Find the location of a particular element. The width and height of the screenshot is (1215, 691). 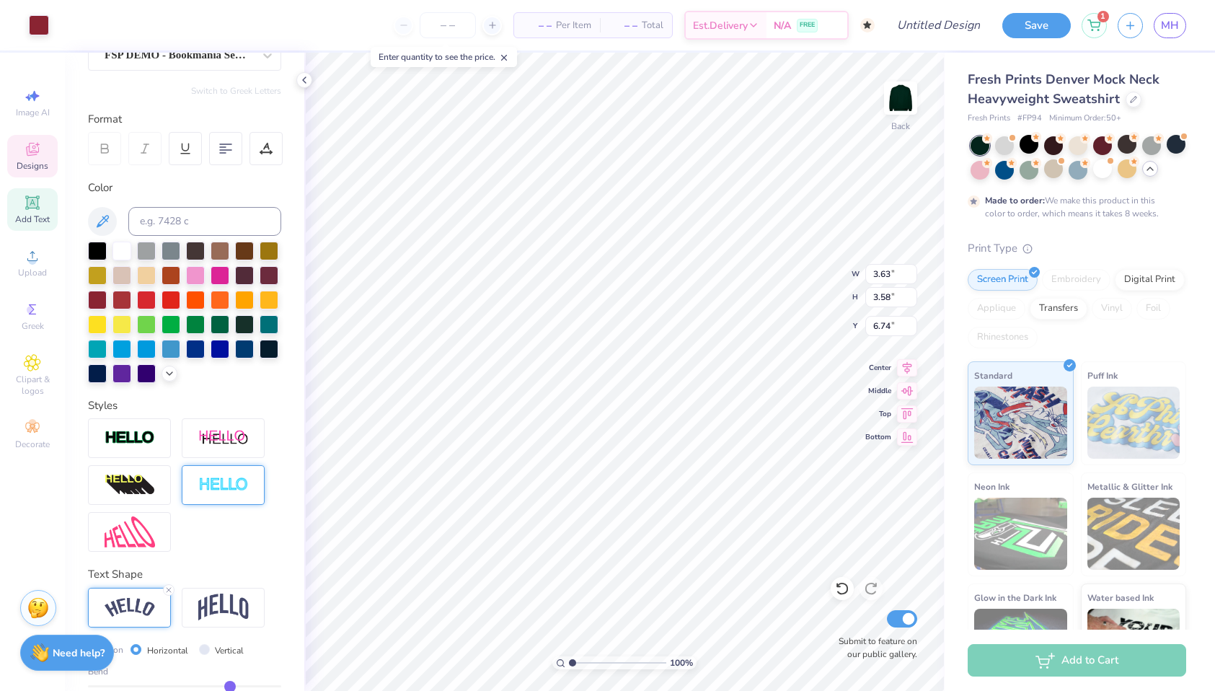

span: Designs is located at coordinates (32, 166).